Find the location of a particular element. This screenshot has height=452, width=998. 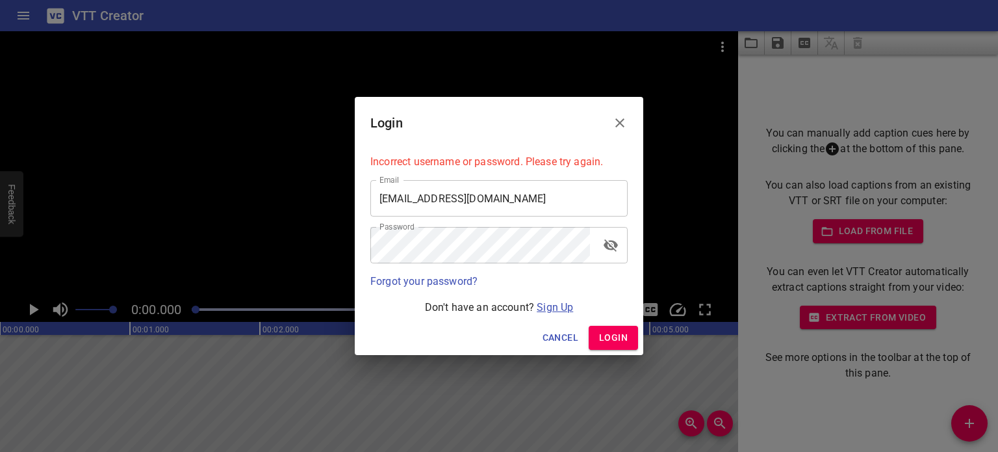

button: Close is located at coordinates (620, 123).